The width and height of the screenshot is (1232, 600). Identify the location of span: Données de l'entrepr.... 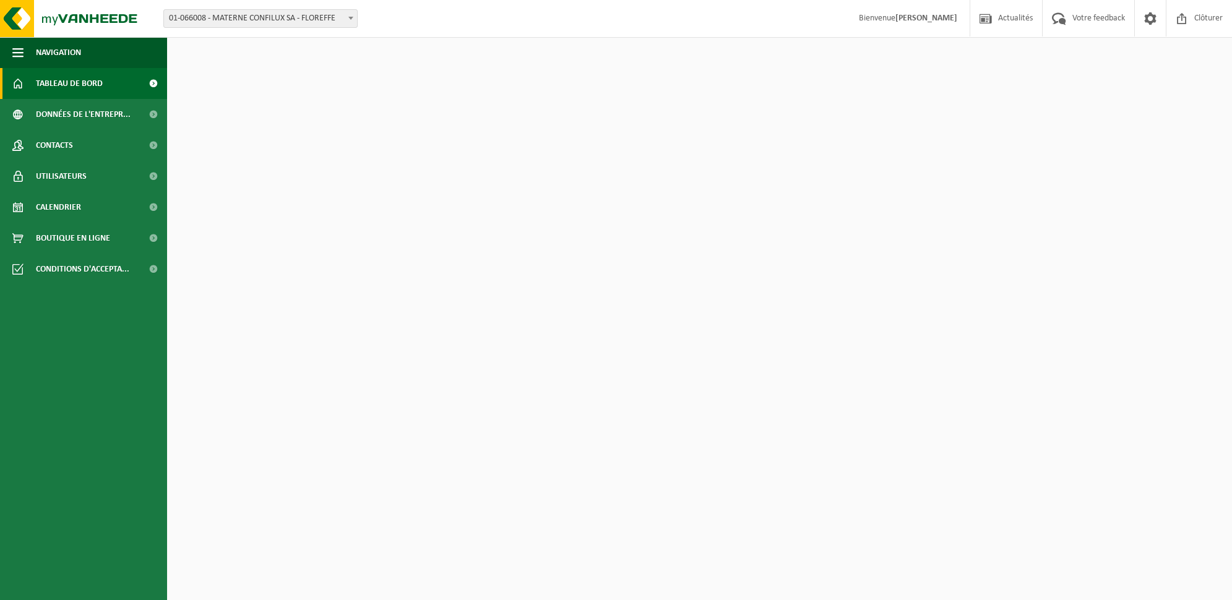
(83, 114).